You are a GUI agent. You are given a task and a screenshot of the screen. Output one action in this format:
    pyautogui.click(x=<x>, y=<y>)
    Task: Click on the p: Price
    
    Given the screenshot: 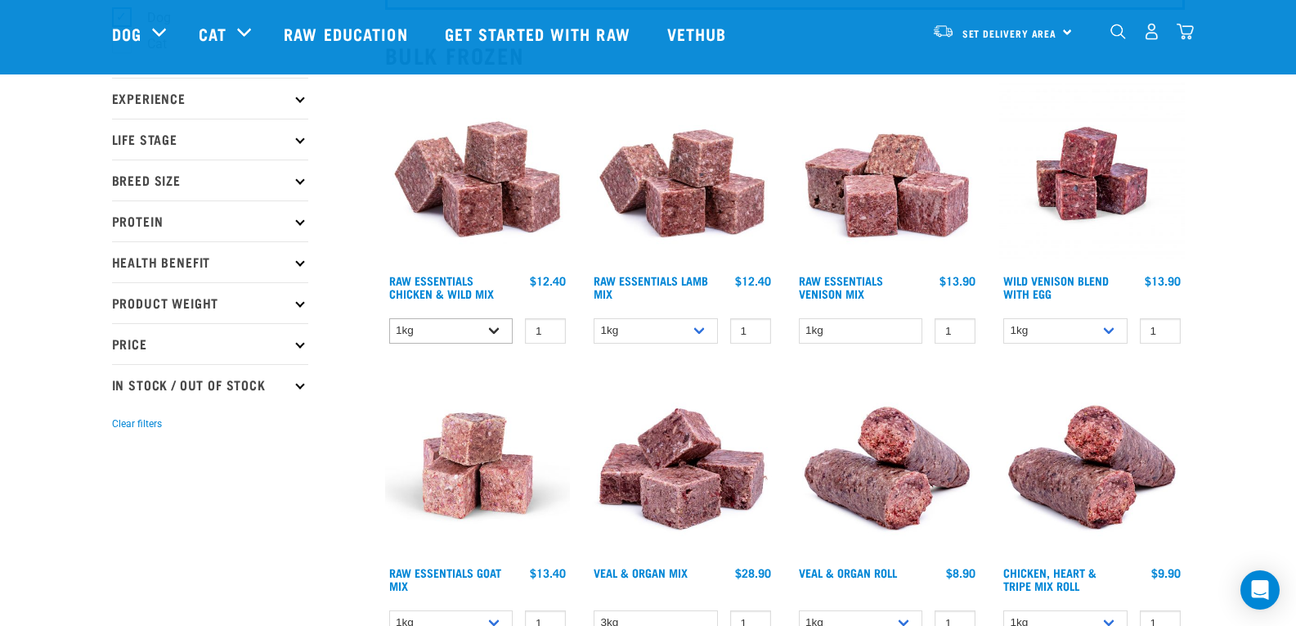 What is the action you would take?
    pyautogui.click(x=210, y=344)
    